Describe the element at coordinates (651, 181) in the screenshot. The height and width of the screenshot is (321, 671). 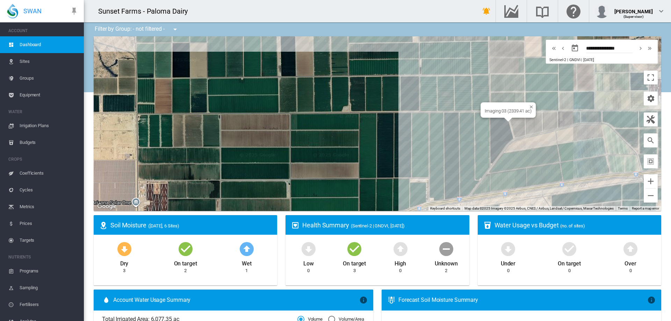
I see `button: Zoom in` at that location.